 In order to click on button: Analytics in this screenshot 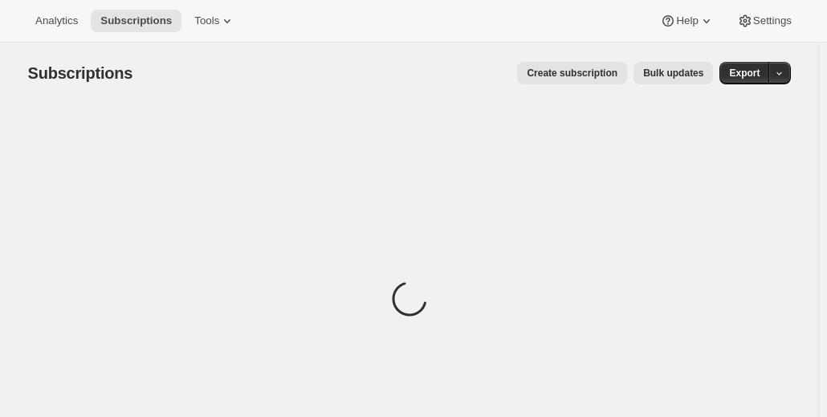, I will do `click(56, 21)`.